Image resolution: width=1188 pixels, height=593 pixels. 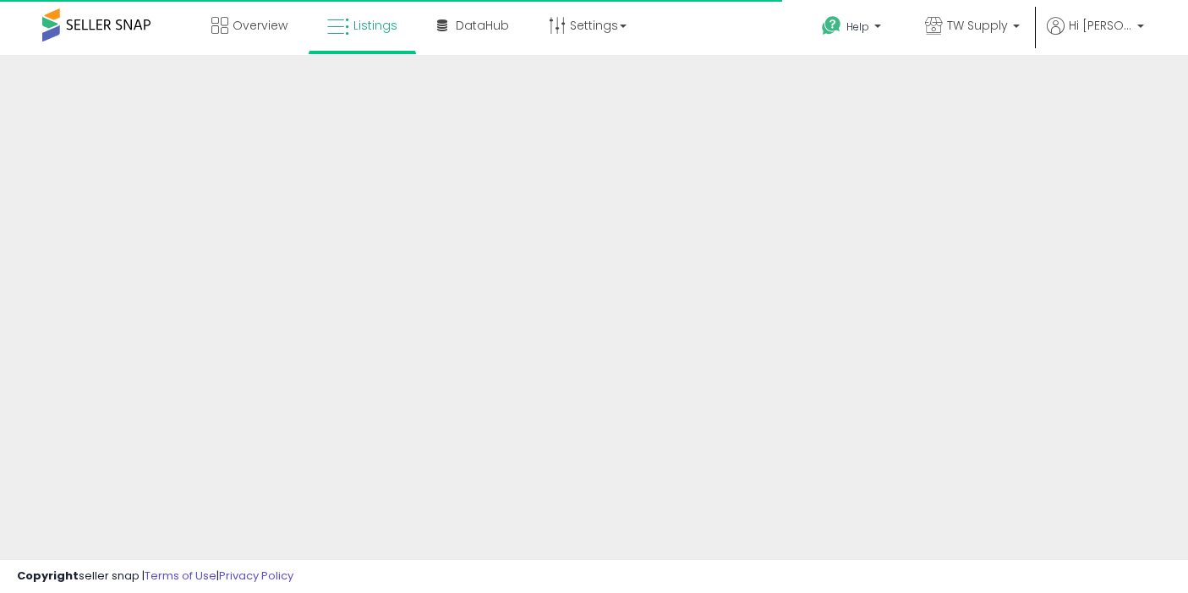 I want to click on a: Help, so click(x=853, y=29).